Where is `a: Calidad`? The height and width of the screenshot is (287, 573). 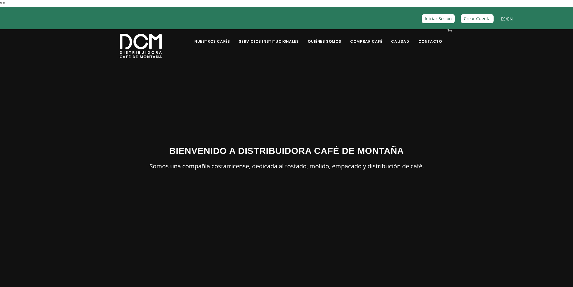
a: Calidad is located at coordinates (400, 37).